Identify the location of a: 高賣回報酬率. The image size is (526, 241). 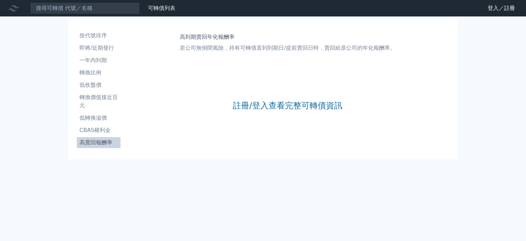
(99, 142).